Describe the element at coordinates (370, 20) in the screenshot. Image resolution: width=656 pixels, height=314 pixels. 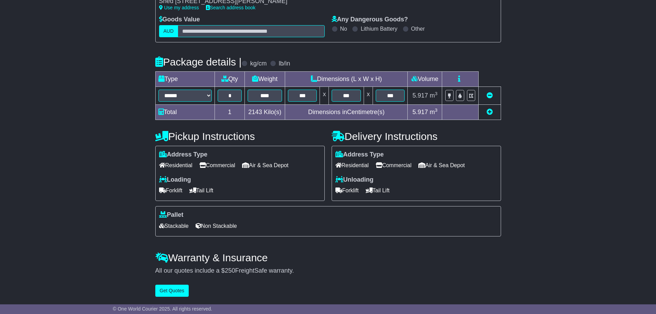
I see `label: Any Dangerous Goods?` at that location.